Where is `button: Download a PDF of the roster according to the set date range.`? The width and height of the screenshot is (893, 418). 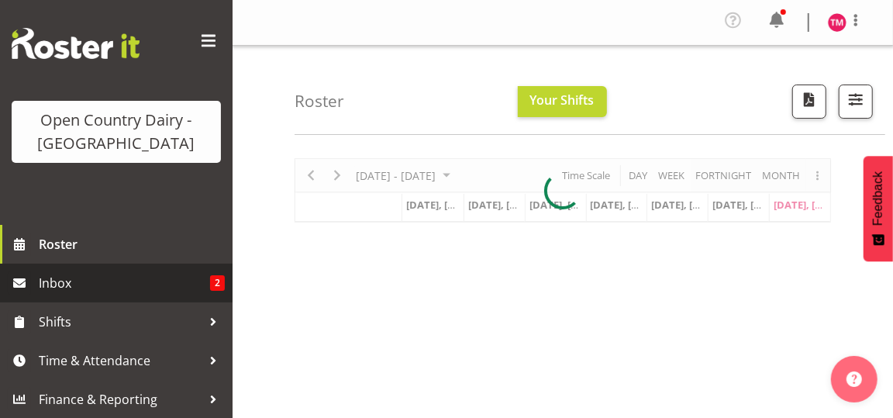 button: Download a PDF of the roster according to the set date range. is located at coordinates (809, 102).